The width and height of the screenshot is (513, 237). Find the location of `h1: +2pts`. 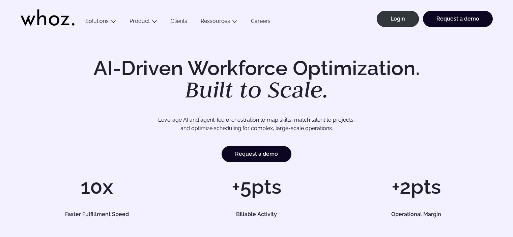

h1: +2pts is located at coordinates (416, 187).